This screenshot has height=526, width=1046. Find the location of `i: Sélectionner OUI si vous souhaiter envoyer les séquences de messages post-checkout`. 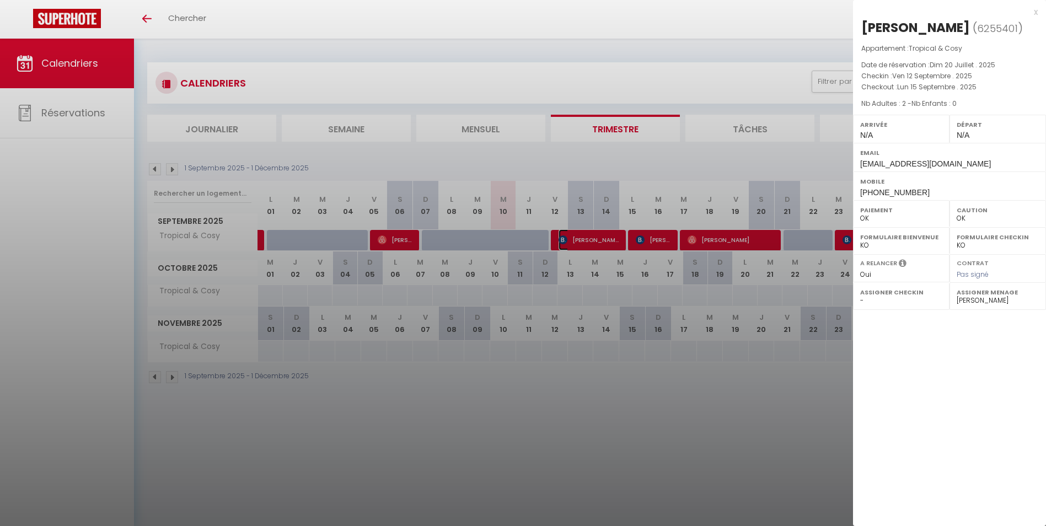

i: Sélectionner OUI si vous souhaiter envoyer les séquences de messages post-checkout is located at coordinates (902, 265).